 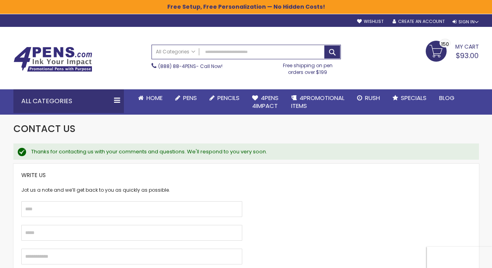 I want to click on span: Pens, so click(x=190, y=98).